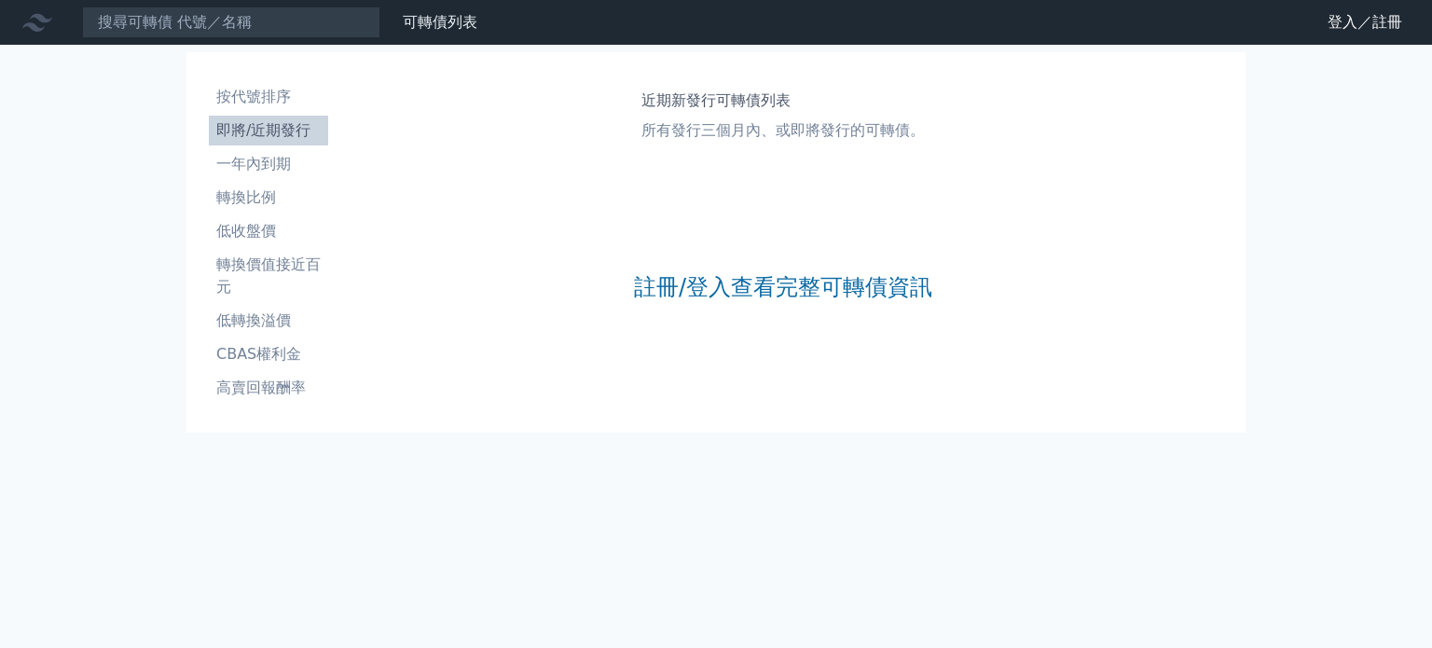 This screenshot has width=1432, height=648. Describe the element at coordinates (269, 198) in the screenshot. I see `li: 轉換比例` at that location.